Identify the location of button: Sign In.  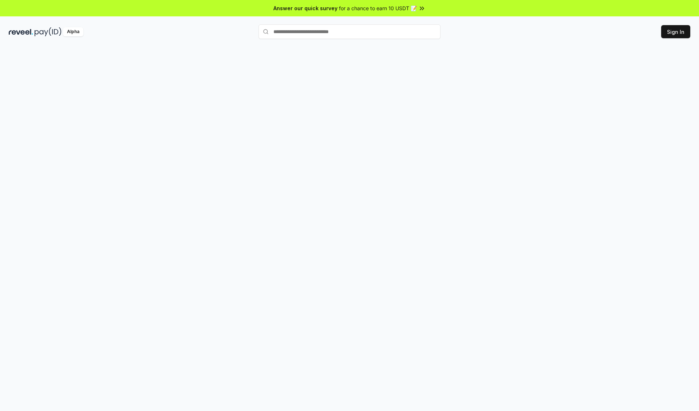
(676, 32).